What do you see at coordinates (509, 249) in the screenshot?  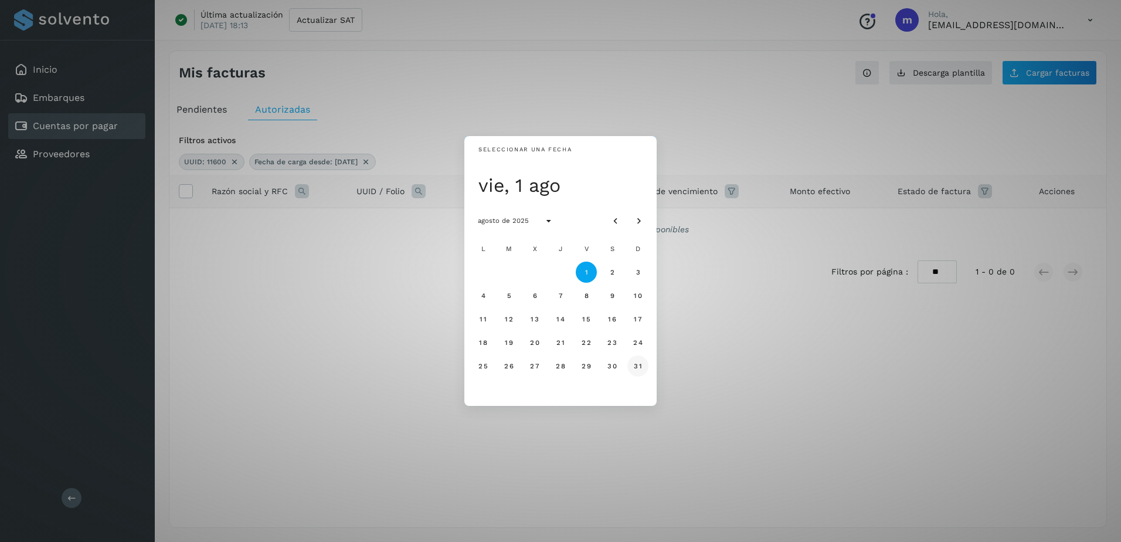 I see `div: M` at bounding box center [509, 249].